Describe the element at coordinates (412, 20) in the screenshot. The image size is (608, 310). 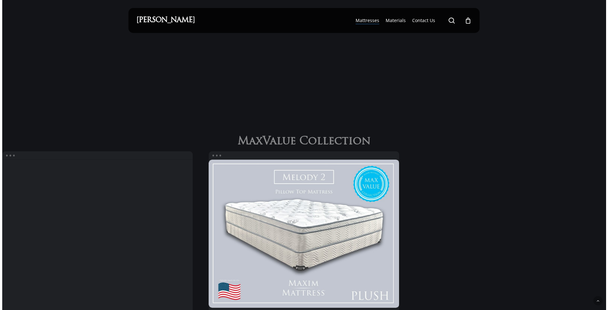
I see `nav: Main Menu` at that location.